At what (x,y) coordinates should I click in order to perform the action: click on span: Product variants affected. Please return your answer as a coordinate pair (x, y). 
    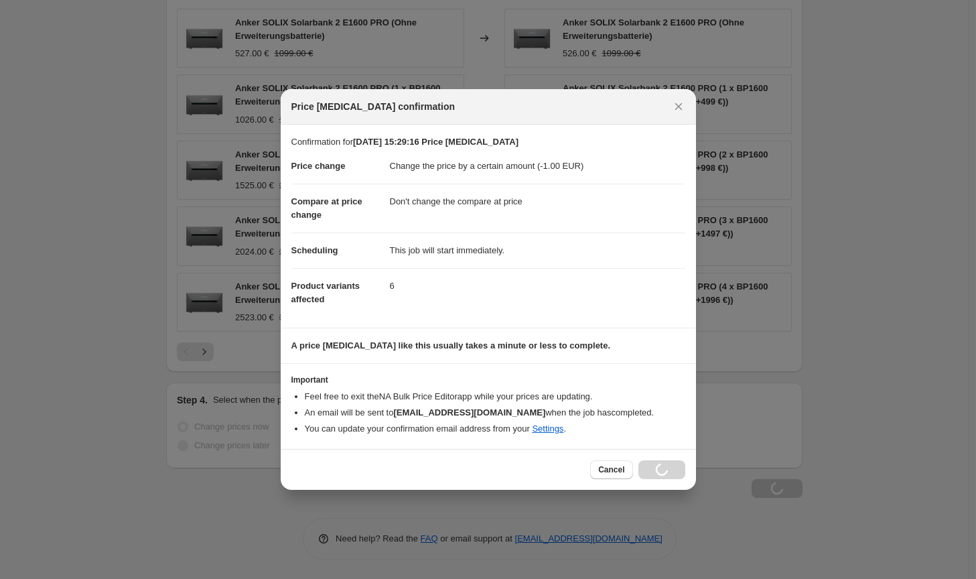
    Looking at the image, I should click on (326, 292).